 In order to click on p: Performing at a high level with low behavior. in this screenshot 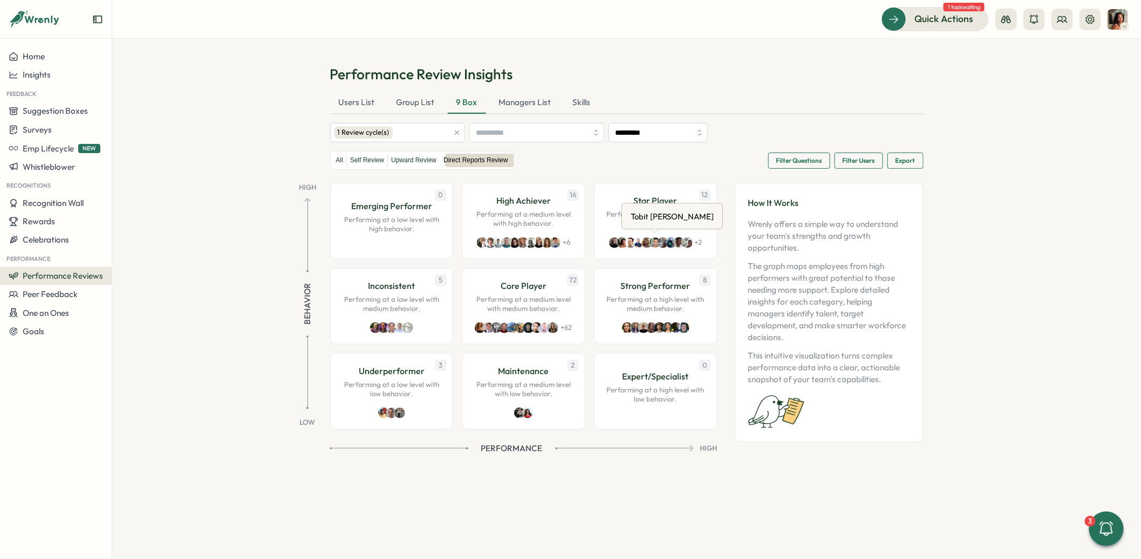, I will do `click(655, 395)`.